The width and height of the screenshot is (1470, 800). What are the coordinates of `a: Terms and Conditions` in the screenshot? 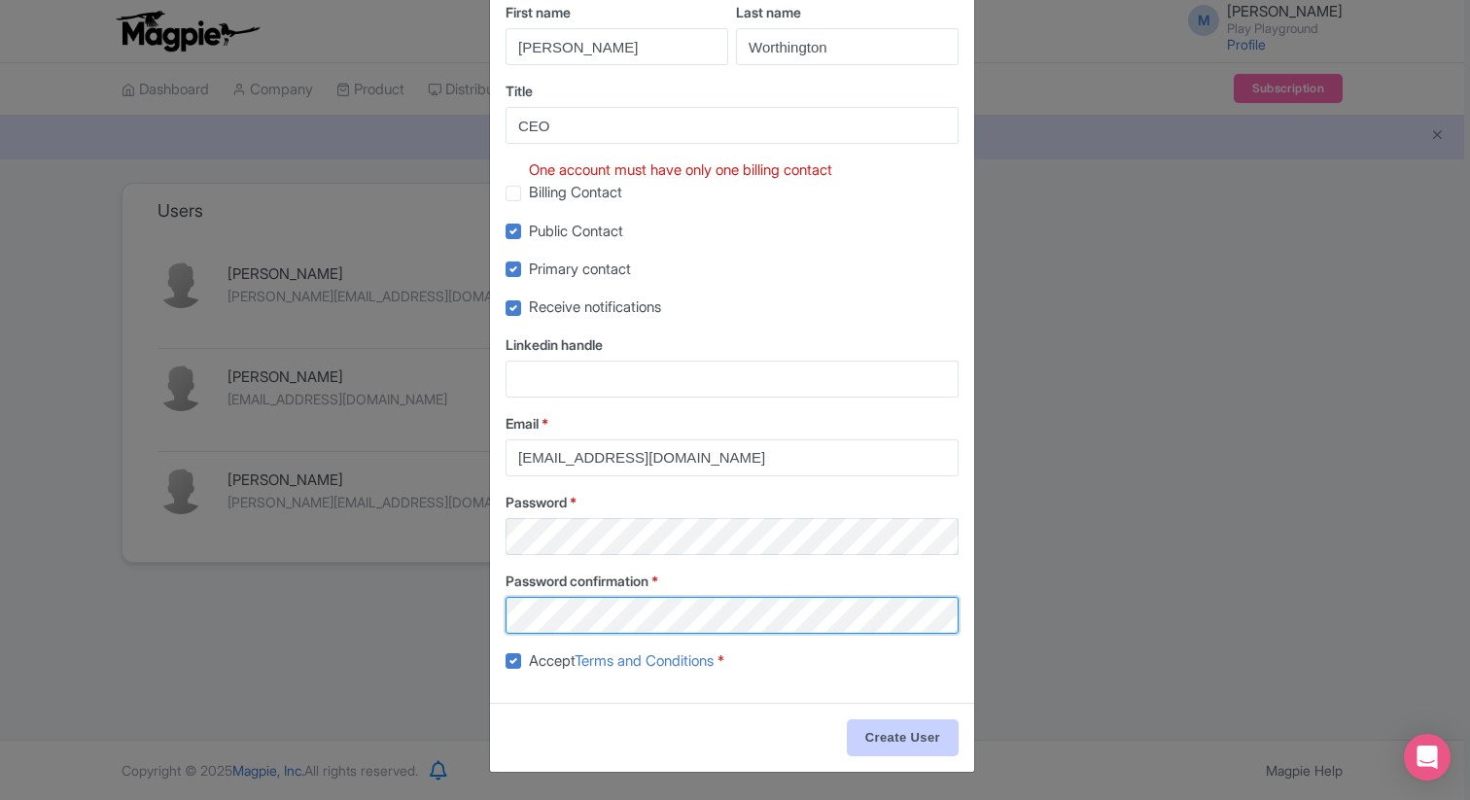 It's located at (644, 660).